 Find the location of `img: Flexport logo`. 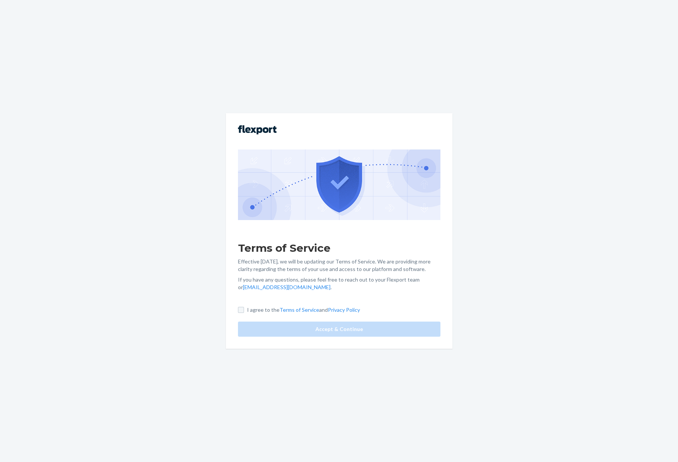

img: Flexport logo is located at coordinates (257, 130).